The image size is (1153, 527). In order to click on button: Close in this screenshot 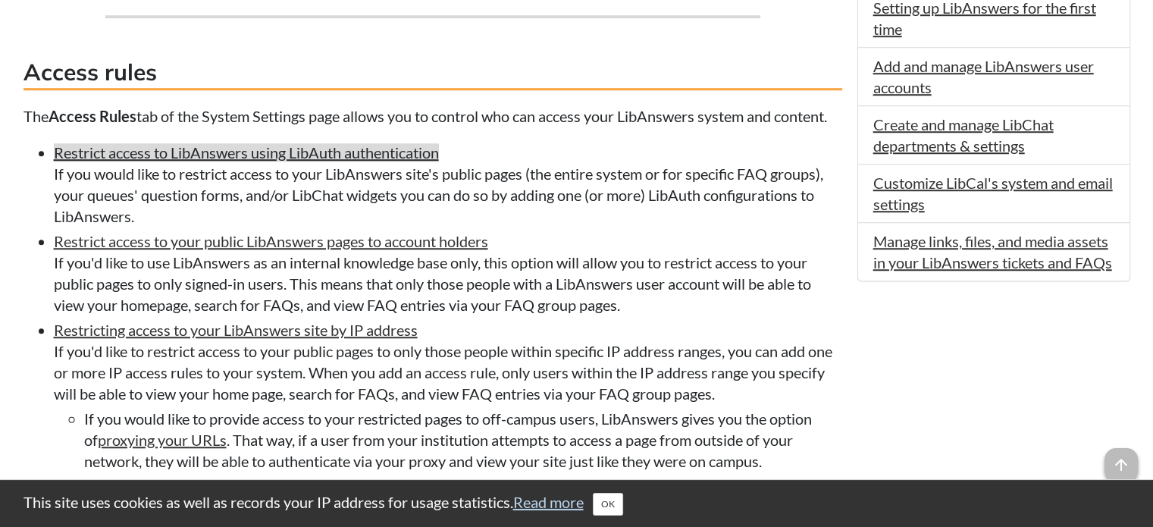, I will do `click(608, 504)`.